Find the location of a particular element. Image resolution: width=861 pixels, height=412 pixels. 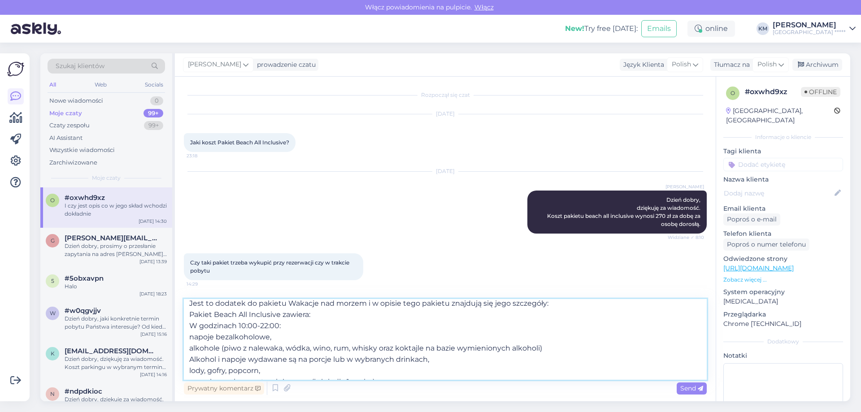

span: Moje czaty is located at coordinates (106, 178).